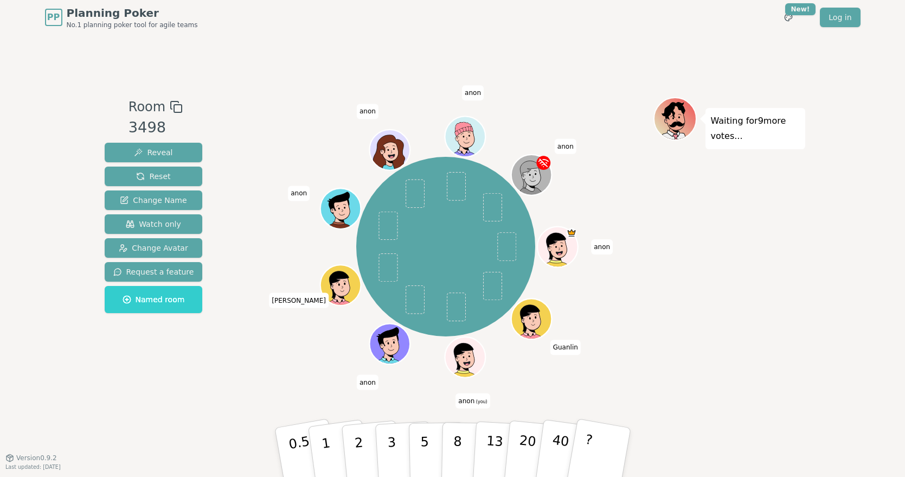  Describe the element at coordinates (465, 357) in the screenshot. I see `button: Click to change your avatar` at that location.